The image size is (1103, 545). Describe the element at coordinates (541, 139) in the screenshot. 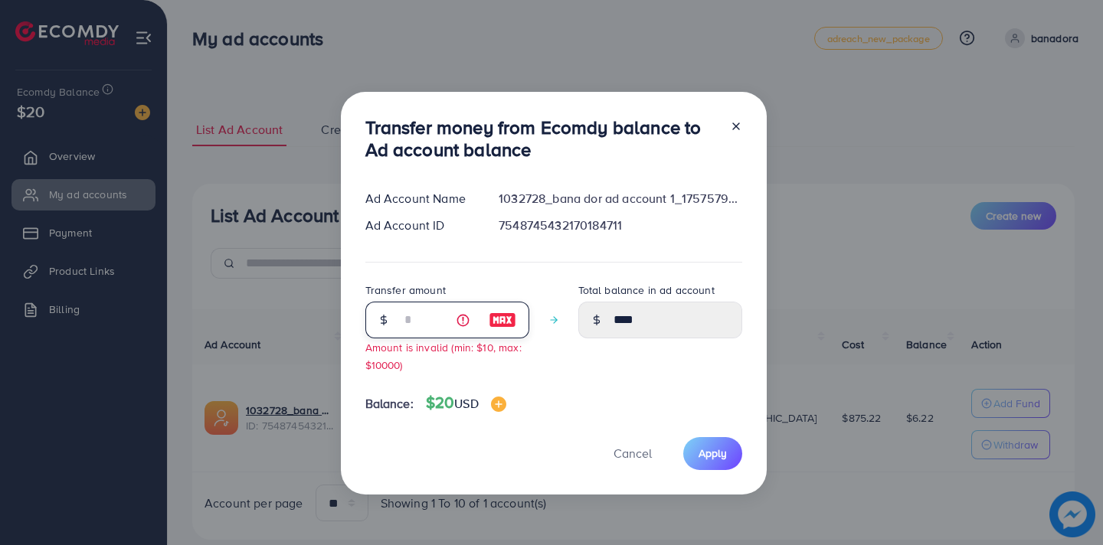

I see `h3: Transfer money from Ecomdy balance to Ad account balance` at that location.